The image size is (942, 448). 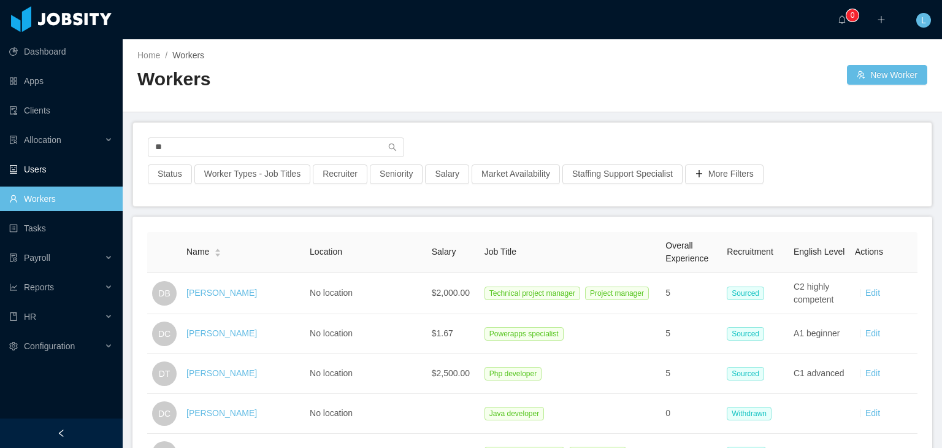 I want to click on span: Job Title, so click(x=500, y=251).